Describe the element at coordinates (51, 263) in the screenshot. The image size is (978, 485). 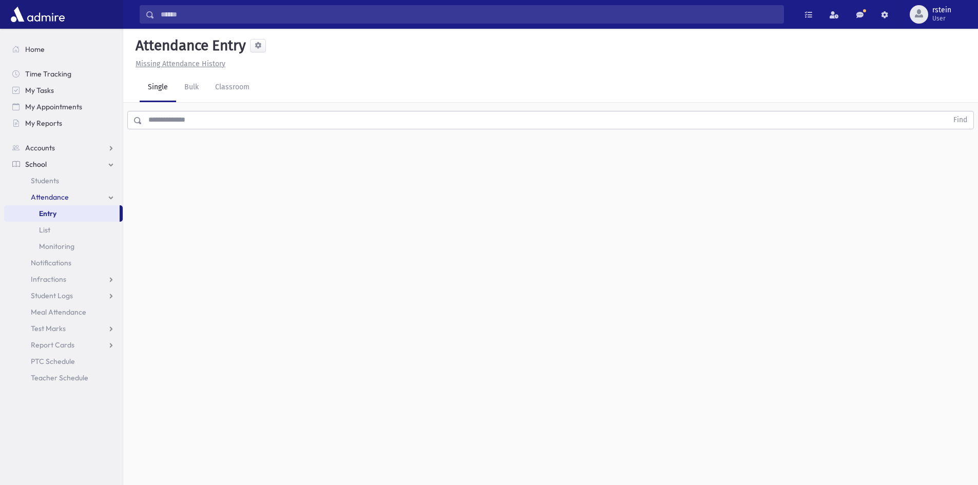
I see `span: Notifications` at that location.